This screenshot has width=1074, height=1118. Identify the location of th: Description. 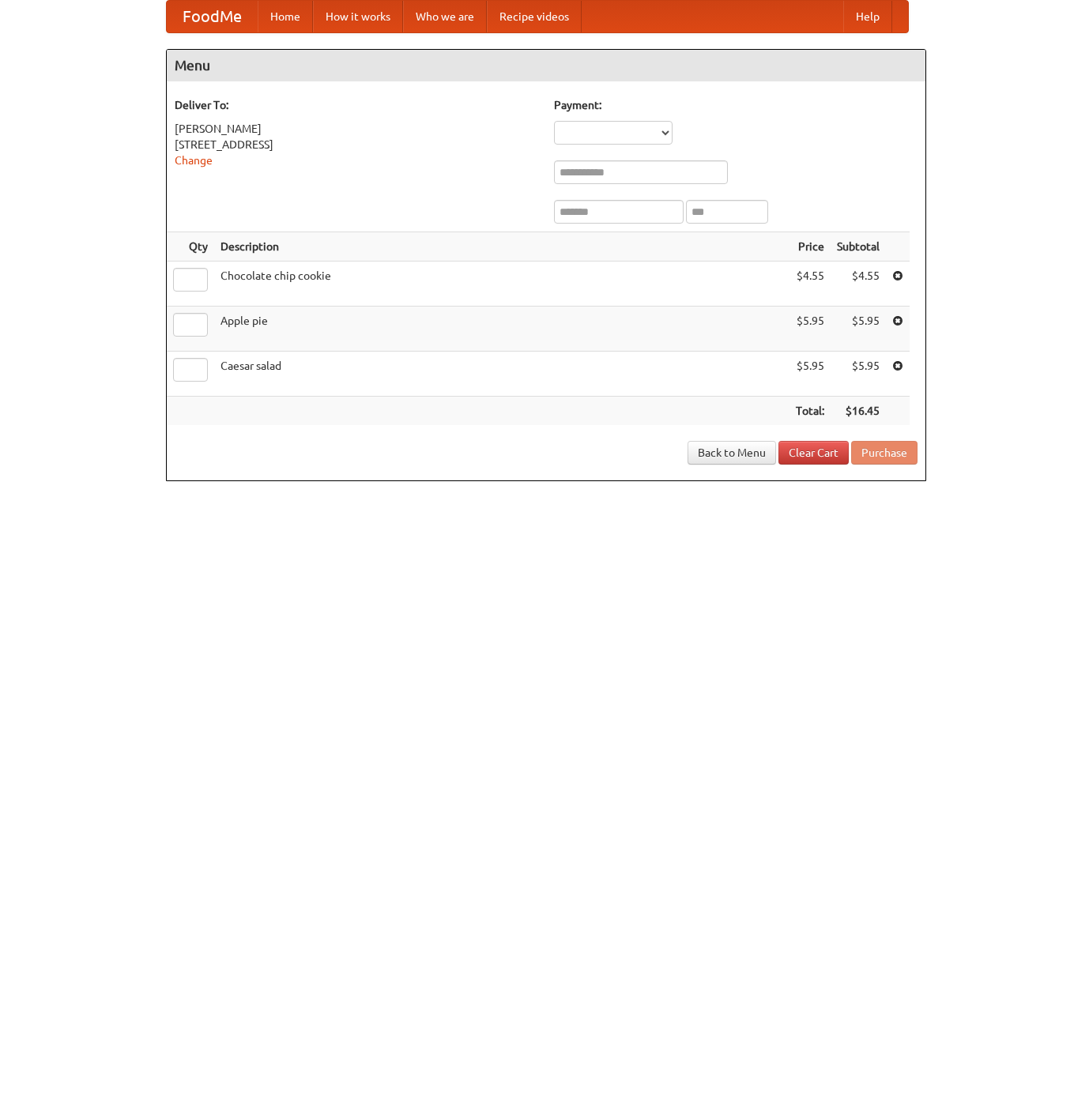
(502, 247).